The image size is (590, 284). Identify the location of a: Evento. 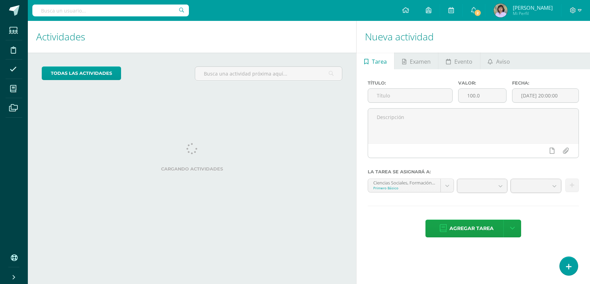
(459, 61).